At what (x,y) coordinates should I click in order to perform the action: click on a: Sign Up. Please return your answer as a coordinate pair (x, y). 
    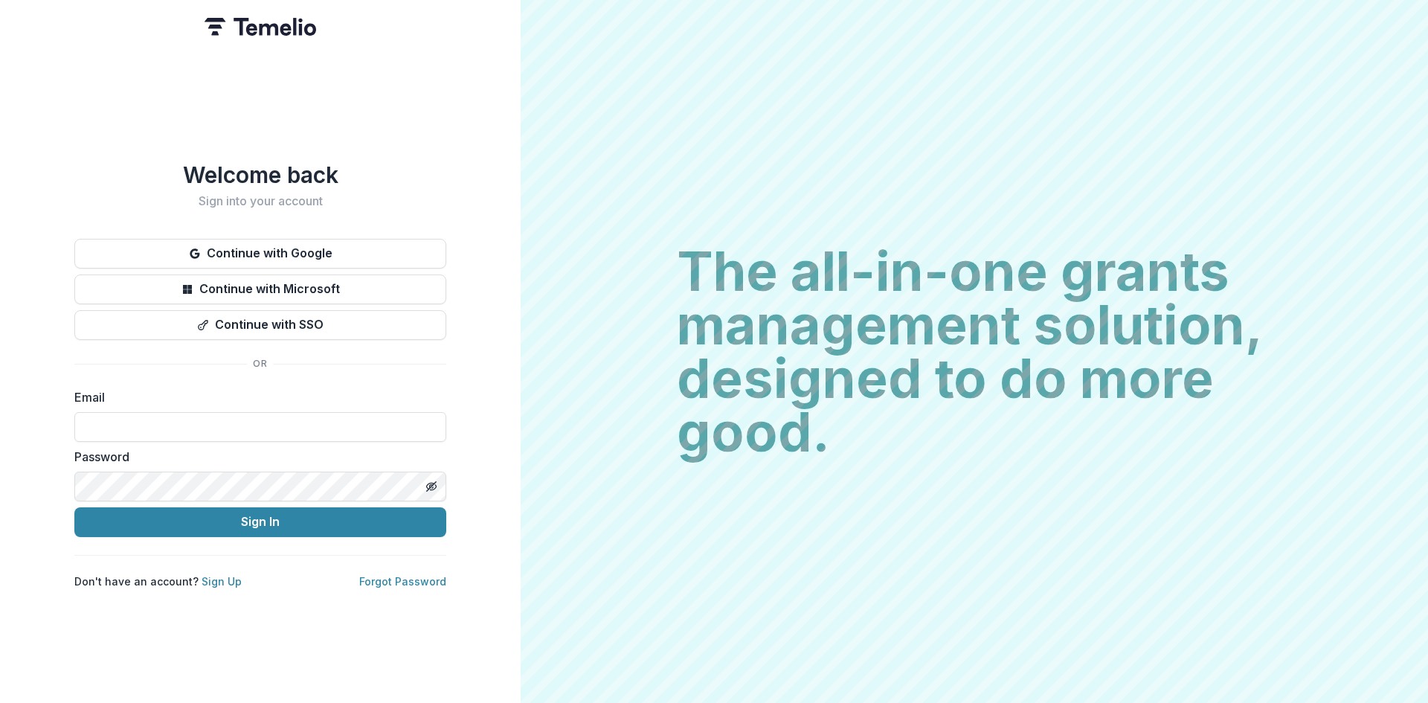
    Looking at the image, I should click on (222, 581).